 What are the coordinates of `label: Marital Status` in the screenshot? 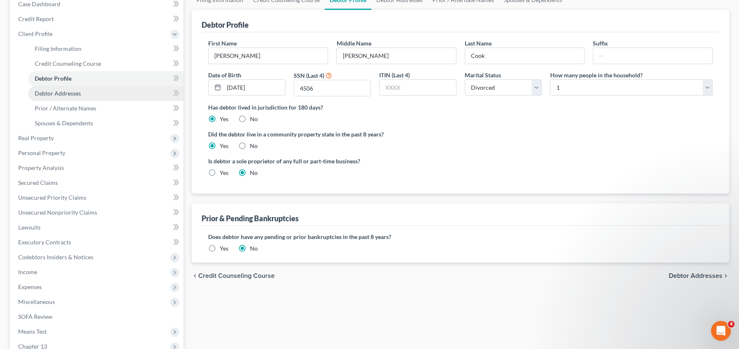 It's located at (483, 75).